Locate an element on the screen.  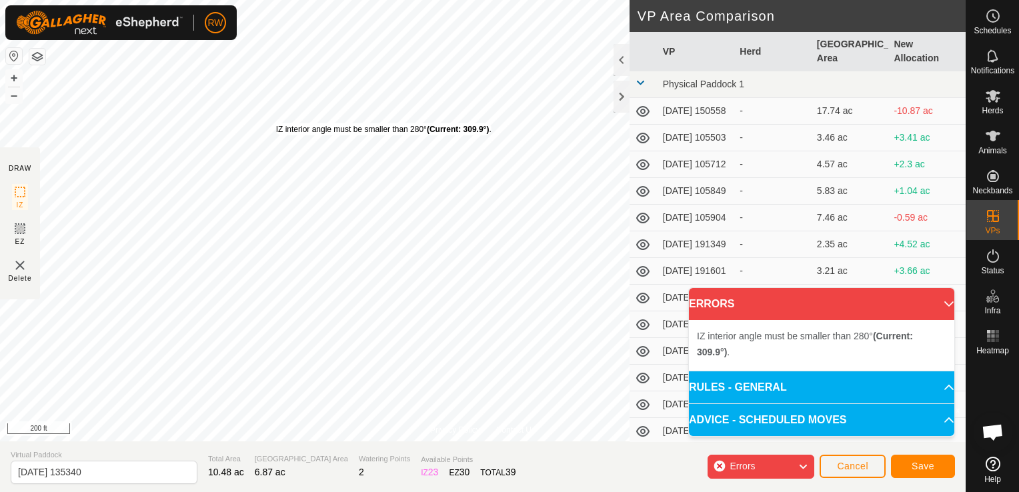
img: VP is located at coordinates (20, 265).